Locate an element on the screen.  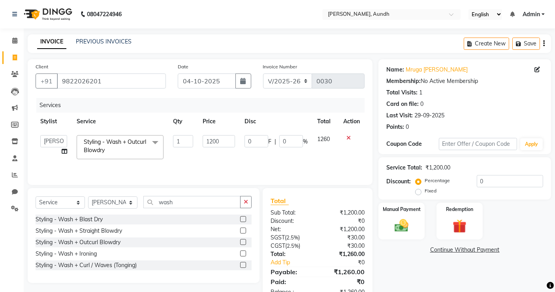
div: 29-09-2025 is located at coordinates (430, 115).